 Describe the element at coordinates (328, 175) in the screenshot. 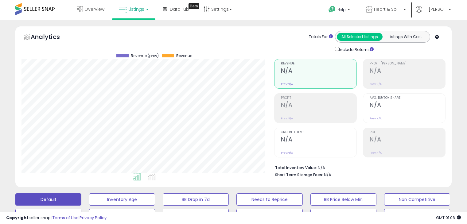

I see `span: N/A` at that location.